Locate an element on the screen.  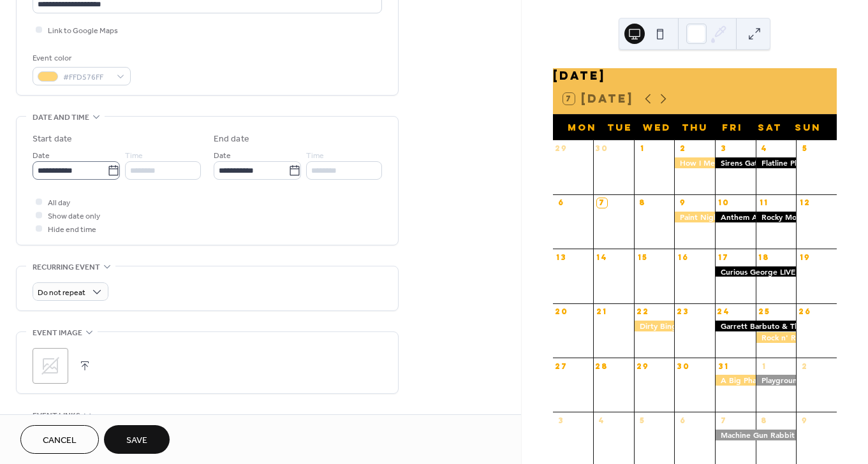
div: 12 is located at coordinates (804, 203).